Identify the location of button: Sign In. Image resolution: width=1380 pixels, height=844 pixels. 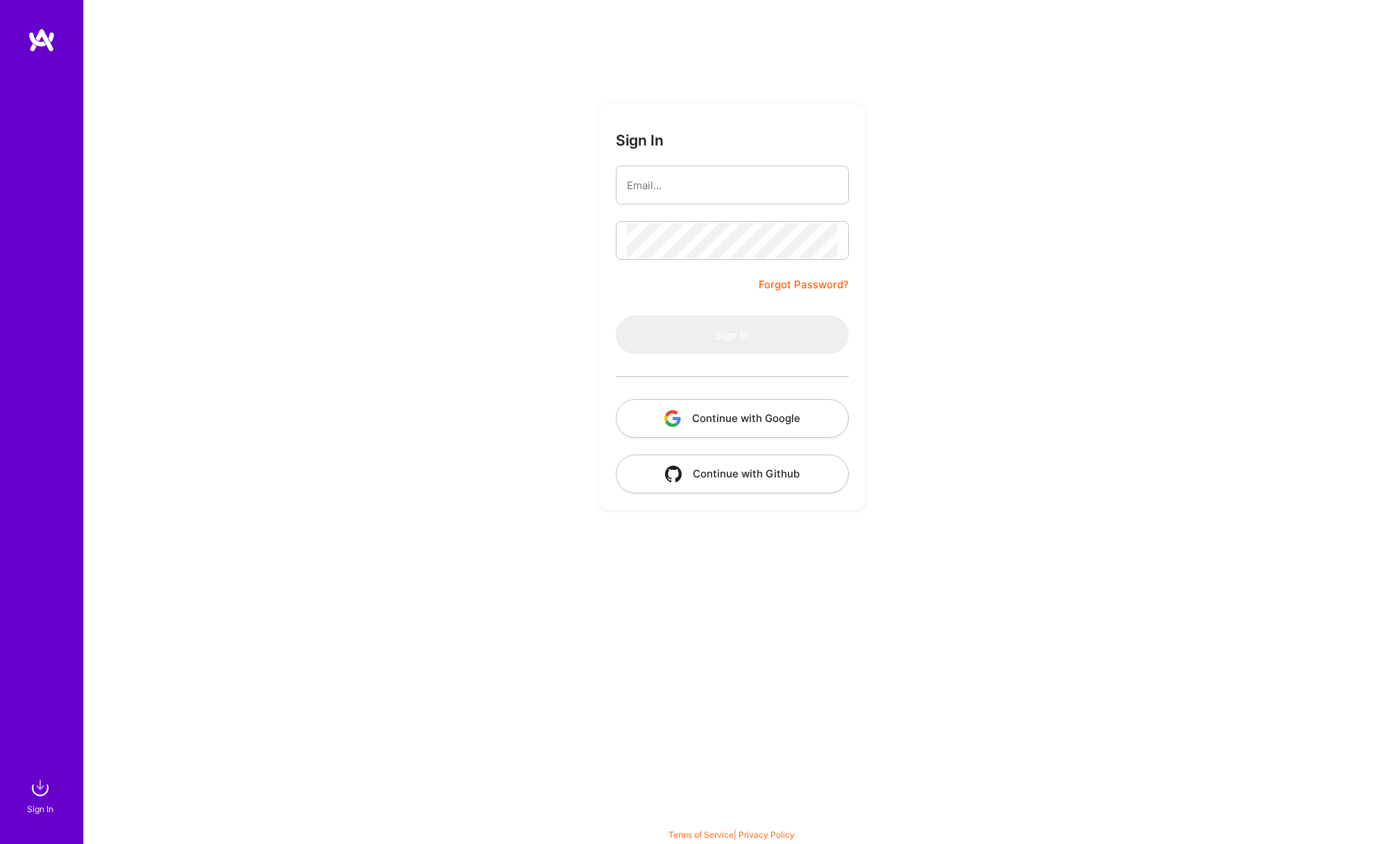
(732, 335).